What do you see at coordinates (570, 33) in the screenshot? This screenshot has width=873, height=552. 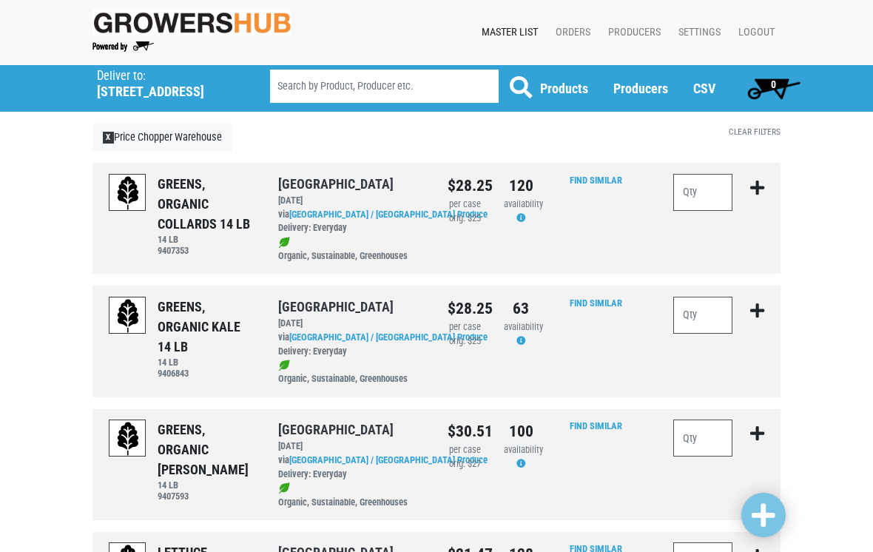 I see `a: Orders` at bounding box center [570, 33].